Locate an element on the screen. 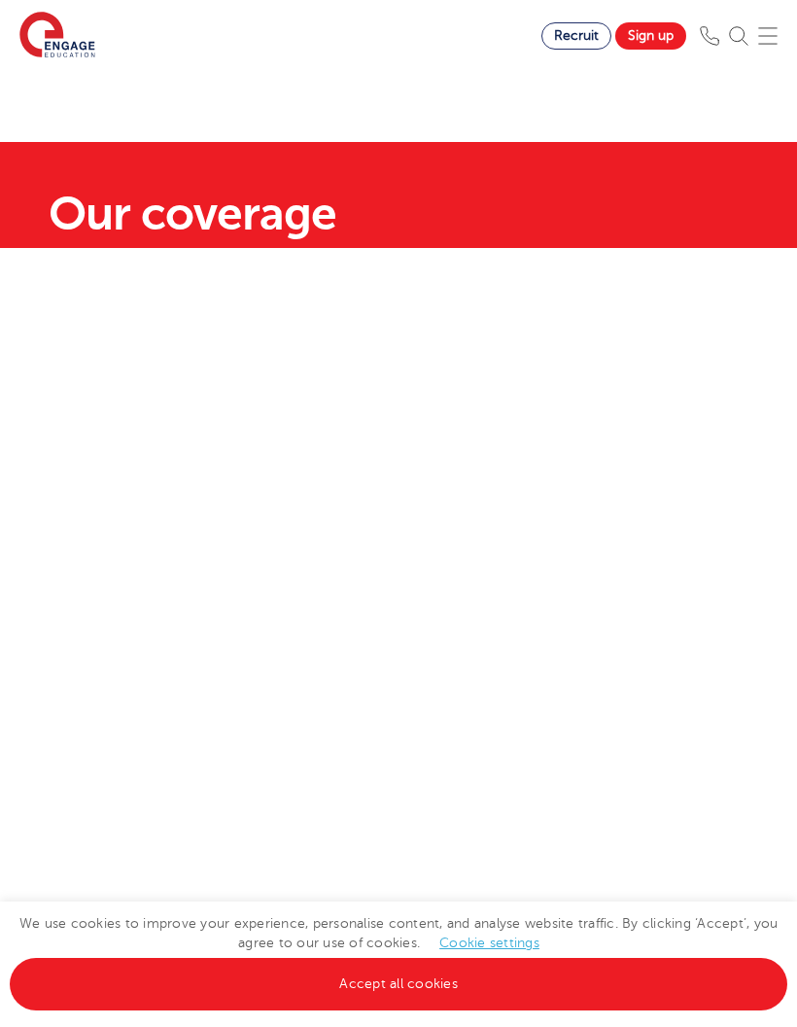 The height and width of the screenshot is (1027, 797). img: Search is located at coordinates (739, 36).